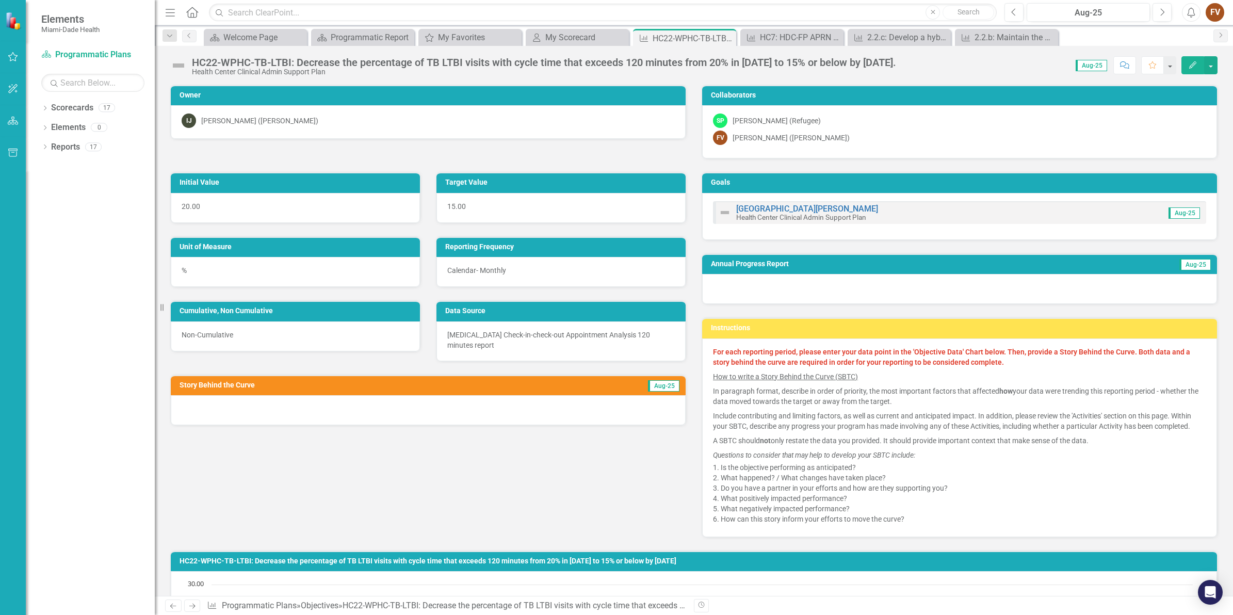  What do you see at coordinates (1006, 391) in the screenshot?
I see `strong: how` at bounding box center [1006, 391].